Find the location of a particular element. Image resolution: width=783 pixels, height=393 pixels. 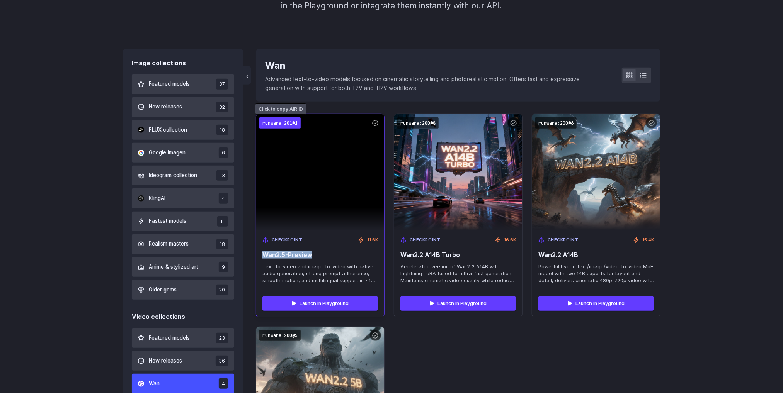

span: Older gems is located at coordinates (163, 290).